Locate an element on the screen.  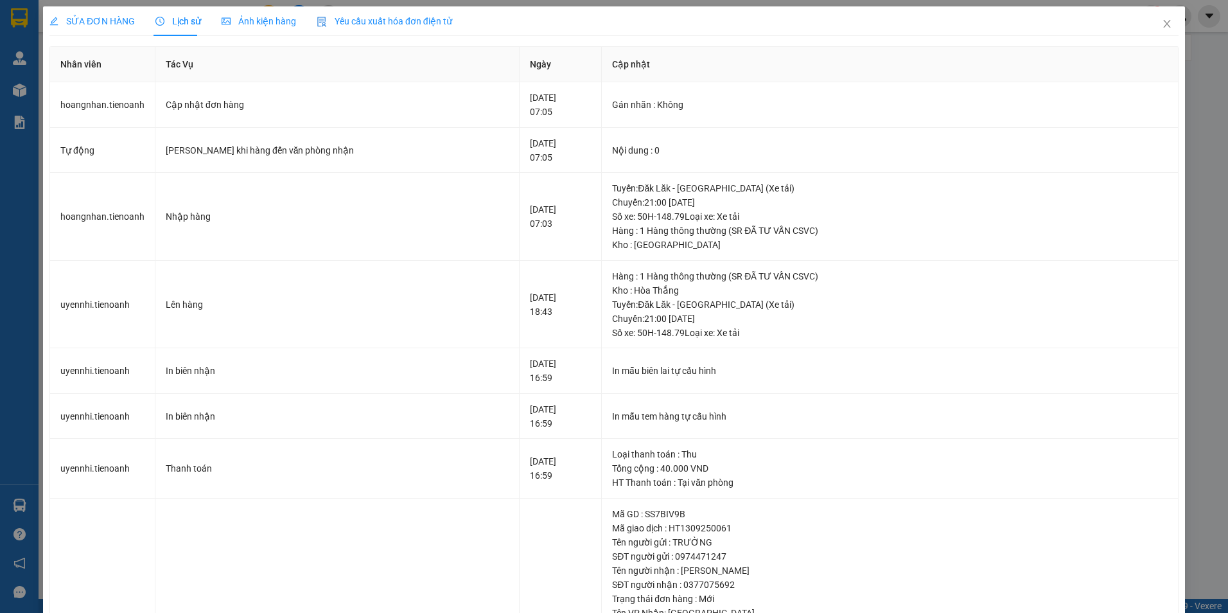
td: Tự động is located at coordinates (103, 150).